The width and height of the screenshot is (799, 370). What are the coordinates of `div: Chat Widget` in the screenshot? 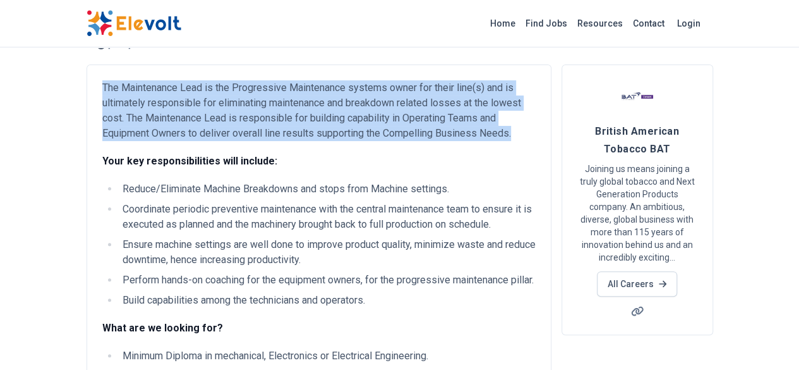 It's located at (768, 339).